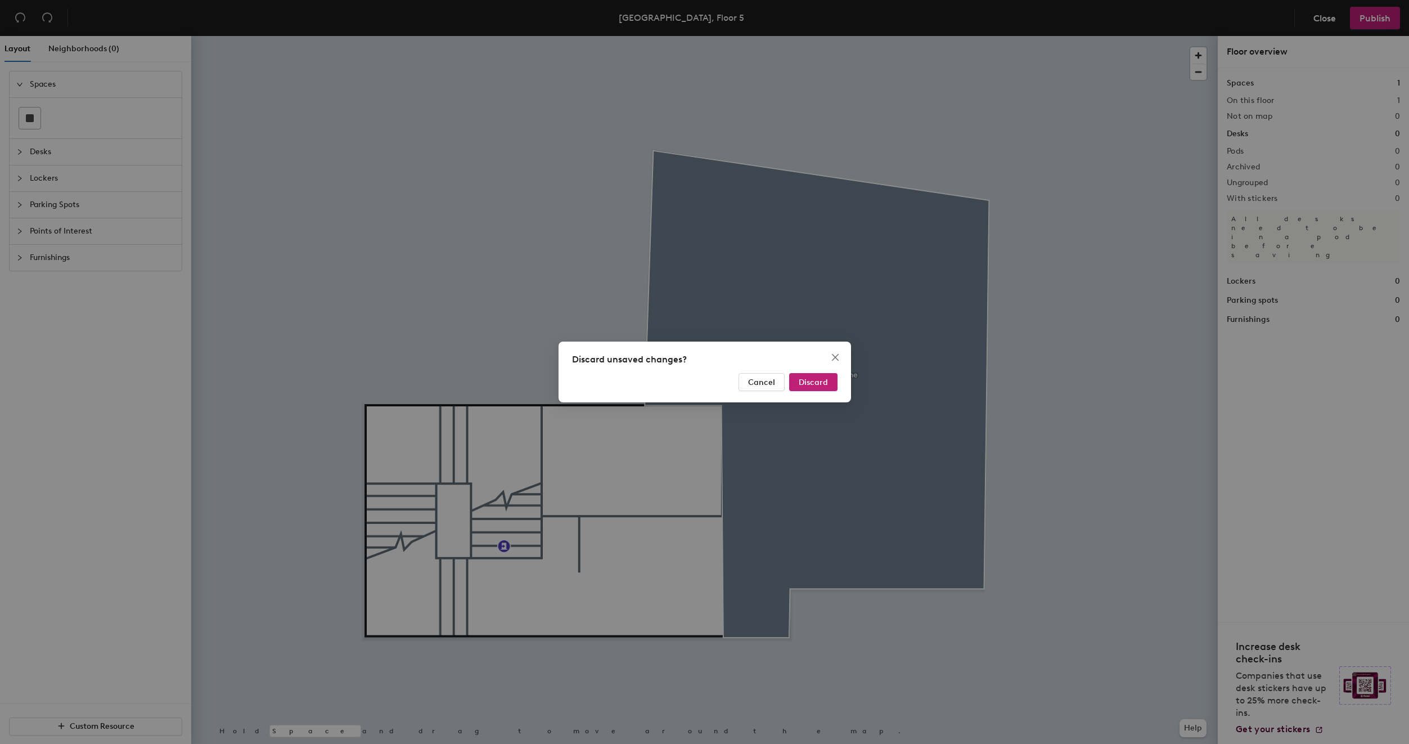 The width and height of the screenshot is (1409, 744). What do you see at coordinates (705, 359) in the screenshot?
I see `div: Discard unsaved changes?` at bounding box center [705, 359].